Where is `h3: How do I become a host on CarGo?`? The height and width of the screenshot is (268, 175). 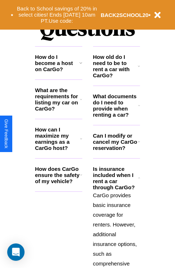 h3: How do I become a host on CarGo? is located at coordinates (57, 63).